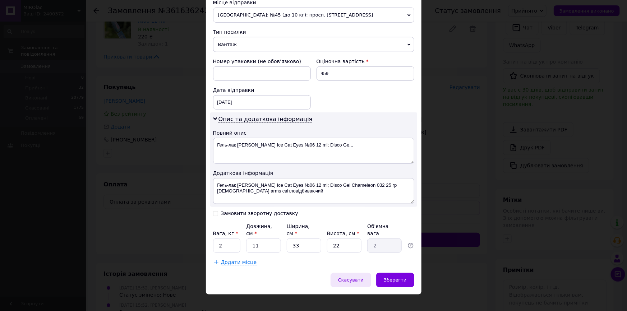 The width and height of the screenshot is (627, 311). What do you see at coordinates (230, 32) in the screenshot?
I see `span: Тип посилки` at bounding box center [230, 32].